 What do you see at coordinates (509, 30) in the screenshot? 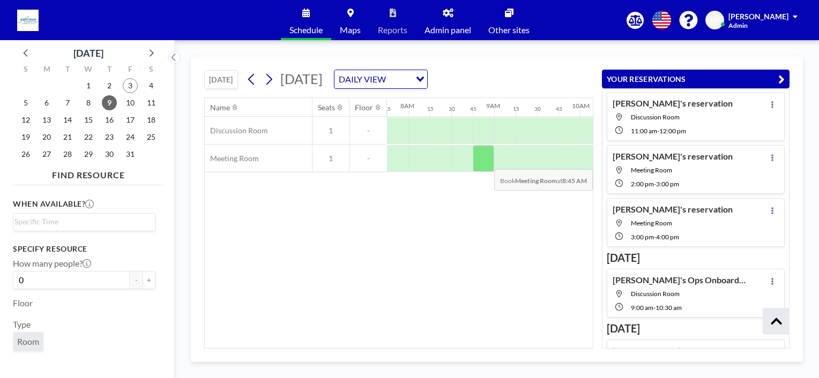
I see `span: Other sites` at bounding box center [509, 30].